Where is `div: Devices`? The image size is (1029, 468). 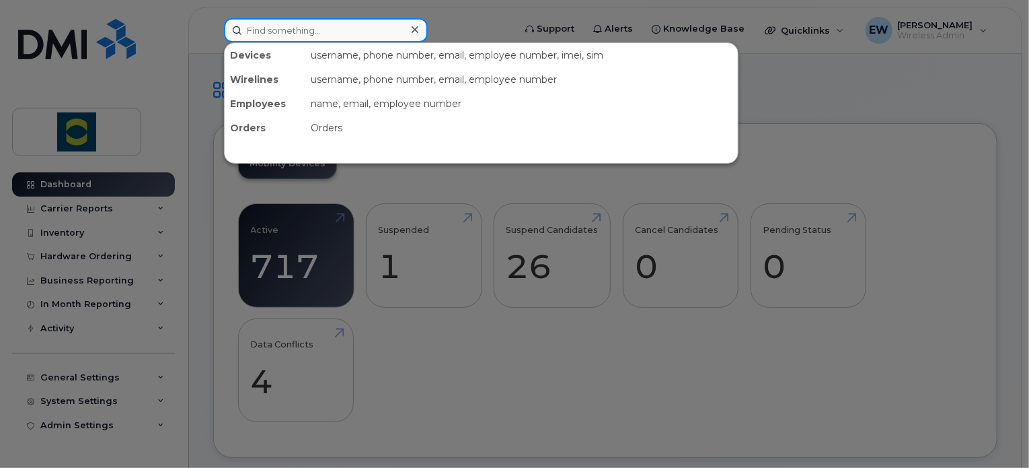
div: Devices is located at coordinates (265, 55).